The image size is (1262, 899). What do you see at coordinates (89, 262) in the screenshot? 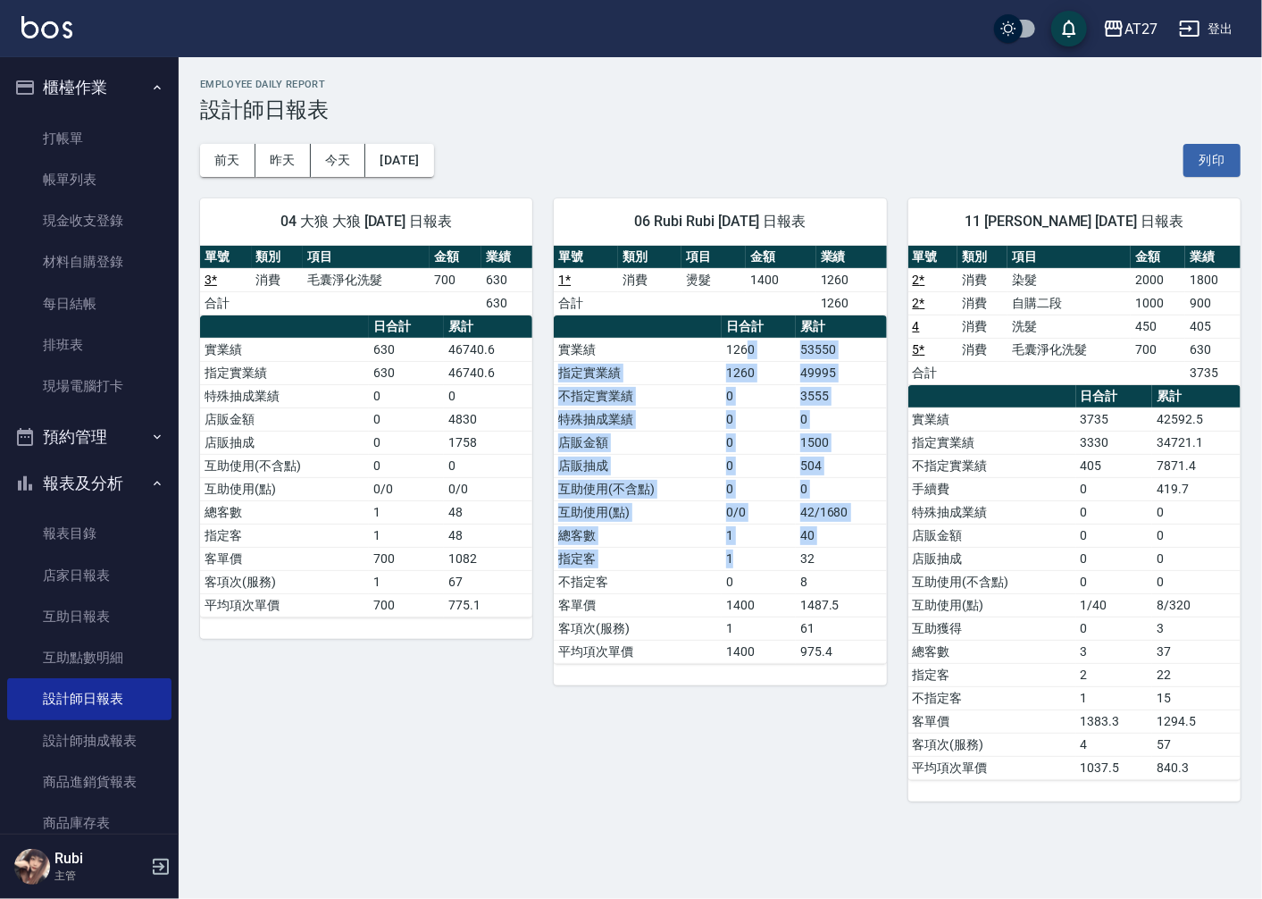
I see `a: 材料自購登錄` at bounding box center [89, 262].